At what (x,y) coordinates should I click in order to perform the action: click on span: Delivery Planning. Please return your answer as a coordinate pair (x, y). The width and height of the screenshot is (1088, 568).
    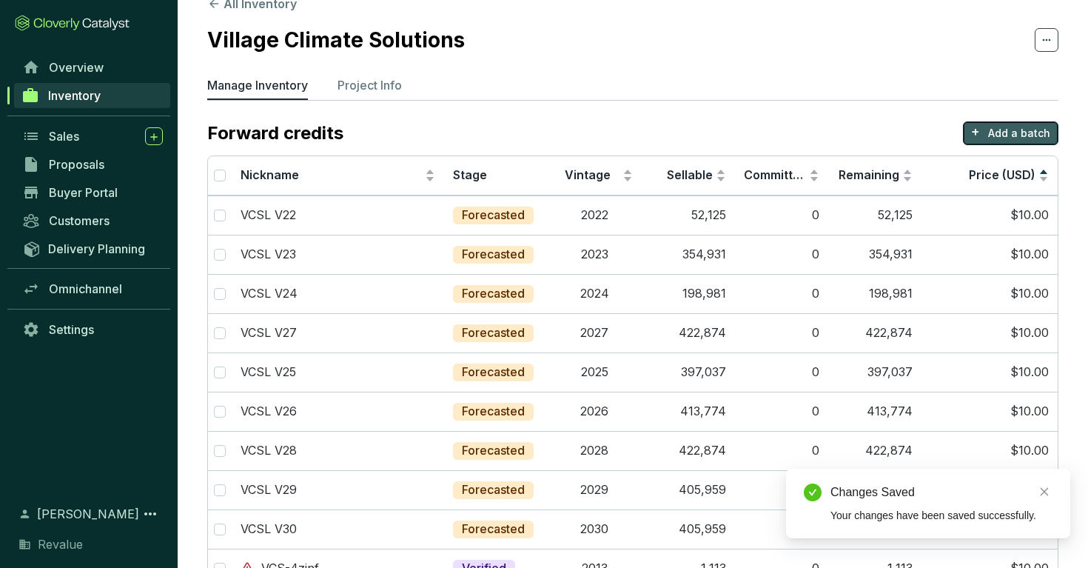
    Looking at the image, I should click on (96, 249).